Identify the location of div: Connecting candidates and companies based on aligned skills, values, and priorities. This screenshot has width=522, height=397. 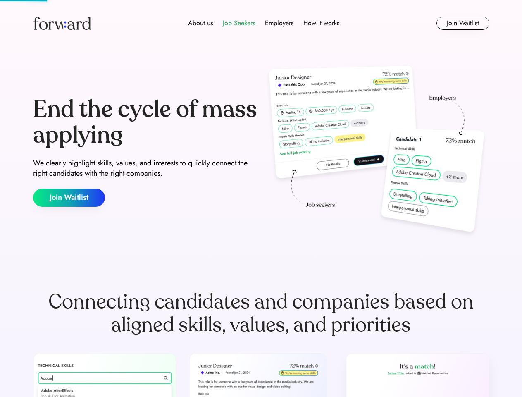
(261, 313).